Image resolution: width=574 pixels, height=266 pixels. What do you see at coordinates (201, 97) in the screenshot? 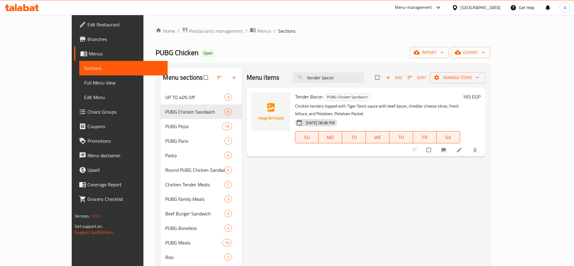
I see `div: UP TO 40% Off3` at bounding box center [201, 97].